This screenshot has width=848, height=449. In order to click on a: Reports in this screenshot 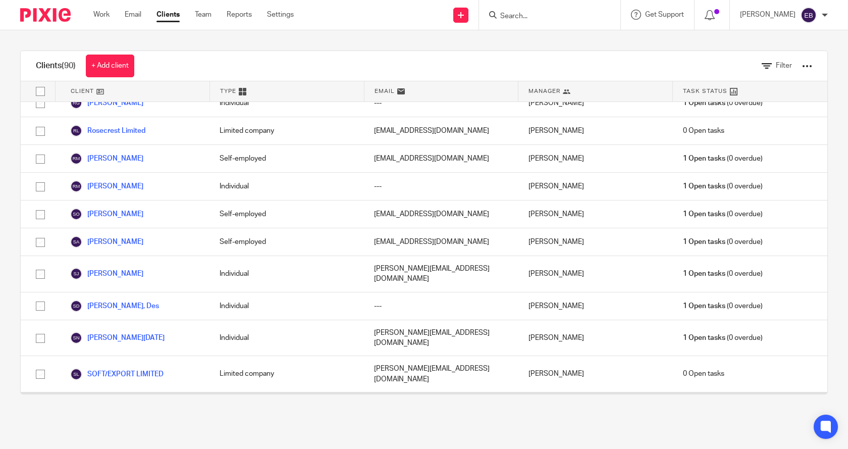, I will do `click(239, 15)`.